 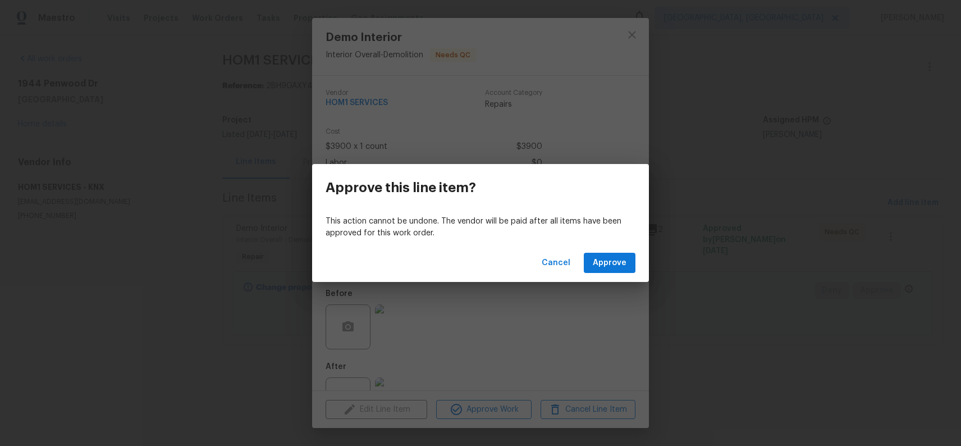 I want to click on h3: Approve this line item?, so click(x=401, y=188).